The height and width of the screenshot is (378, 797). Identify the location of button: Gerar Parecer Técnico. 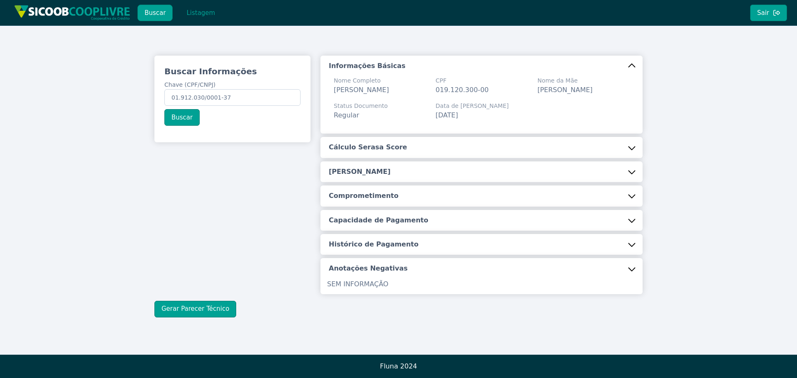
(195, 309).